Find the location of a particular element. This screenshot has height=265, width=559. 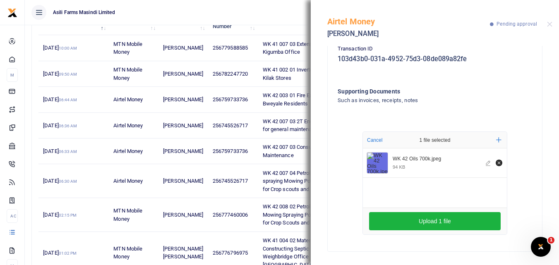

span: WK 41 002 01 Inverter 200w 24V for Kilak Stores is located at coordinates (305, 74).